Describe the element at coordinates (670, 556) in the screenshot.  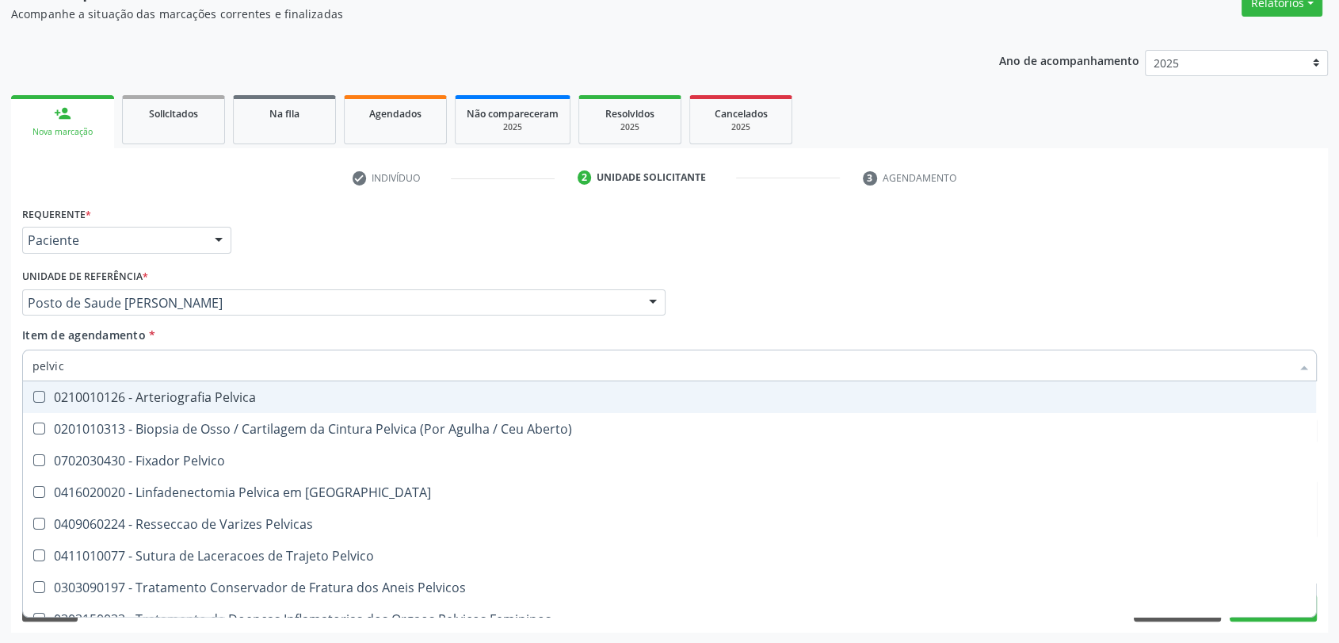
I see `div: 0411010077 - Sutura de Laceracoes de Trajeto Pelvico` at that location.